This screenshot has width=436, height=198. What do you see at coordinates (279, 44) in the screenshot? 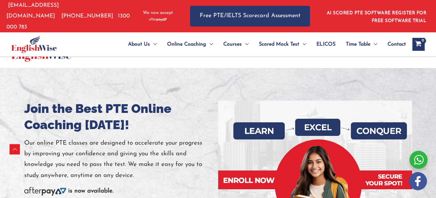
I see `span: Scored Mock Test` at bounding box center [279, 44].